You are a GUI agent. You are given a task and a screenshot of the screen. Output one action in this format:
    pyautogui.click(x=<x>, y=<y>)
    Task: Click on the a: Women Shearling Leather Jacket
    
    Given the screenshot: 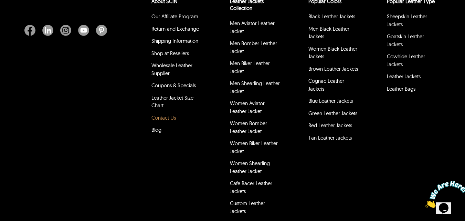 What is the action you would take?
    pyautogui.click(x=250, y=167)
    